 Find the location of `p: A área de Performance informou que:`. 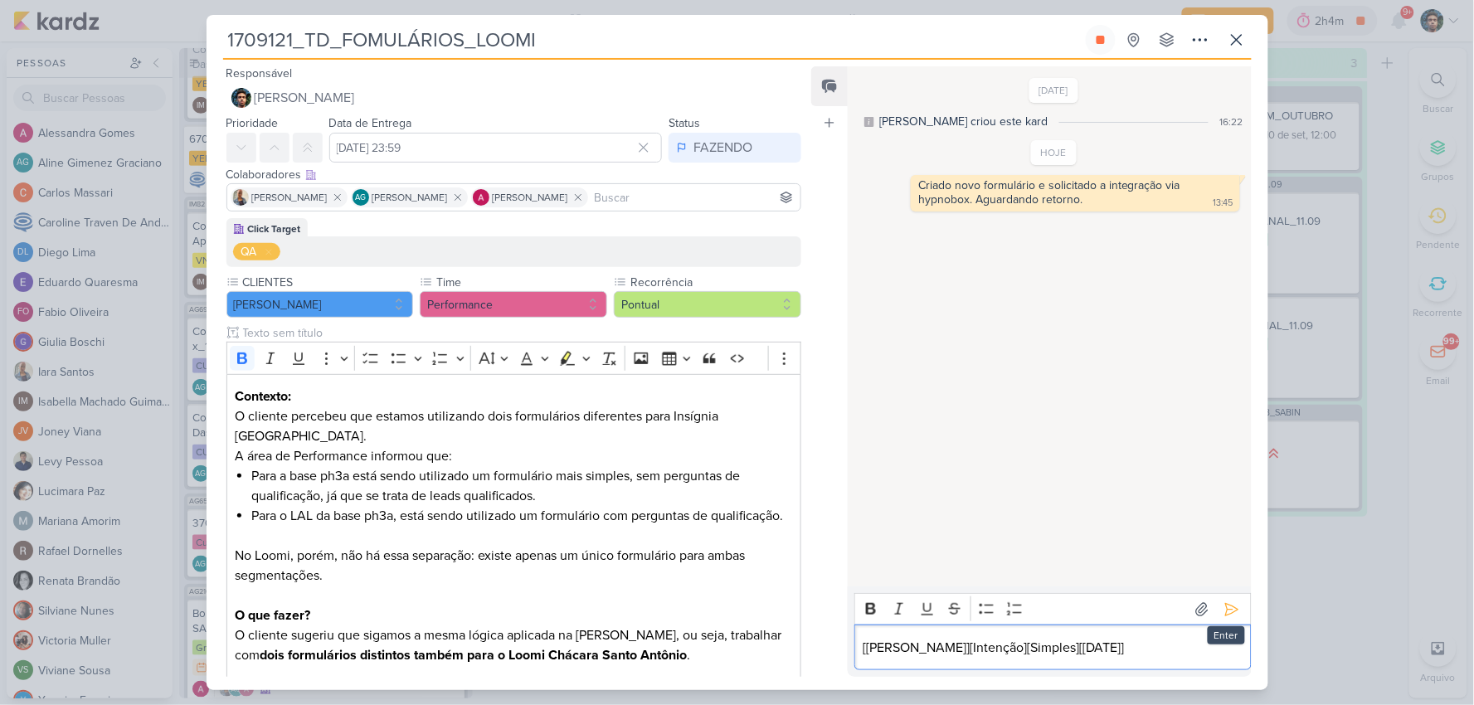

p: A área de Performance informou que: is located at coordinates (514, 456).